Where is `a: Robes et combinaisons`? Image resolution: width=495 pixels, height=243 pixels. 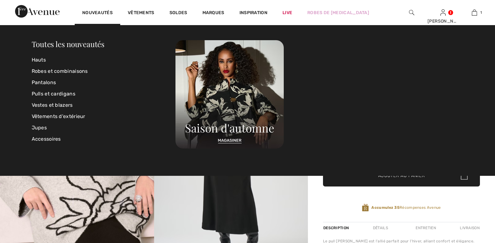
a: Robes et combinaisons is located at coordinates (104, 71).